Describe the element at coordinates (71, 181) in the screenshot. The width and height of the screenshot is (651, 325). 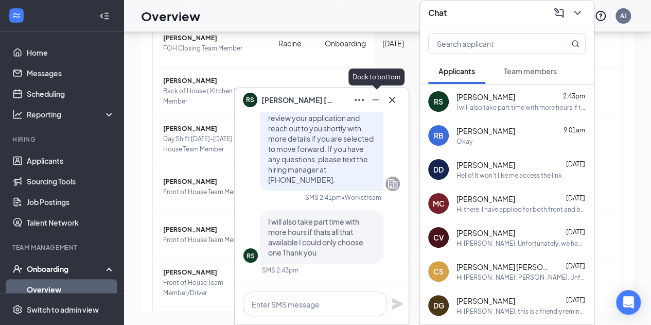
I see `a: Sourcing Tools` at that location.